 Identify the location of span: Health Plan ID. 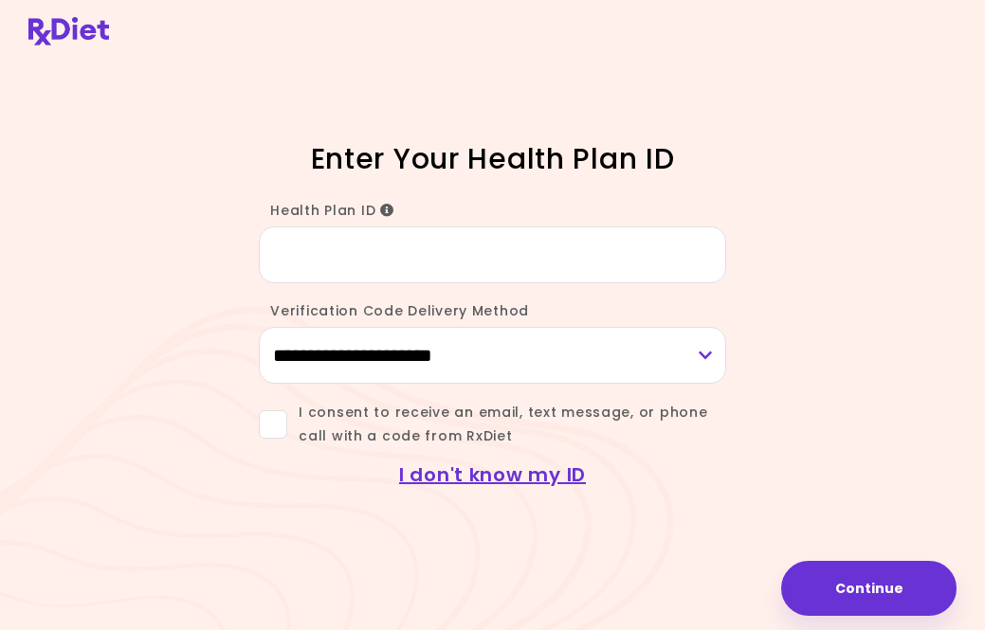
(332, 210).